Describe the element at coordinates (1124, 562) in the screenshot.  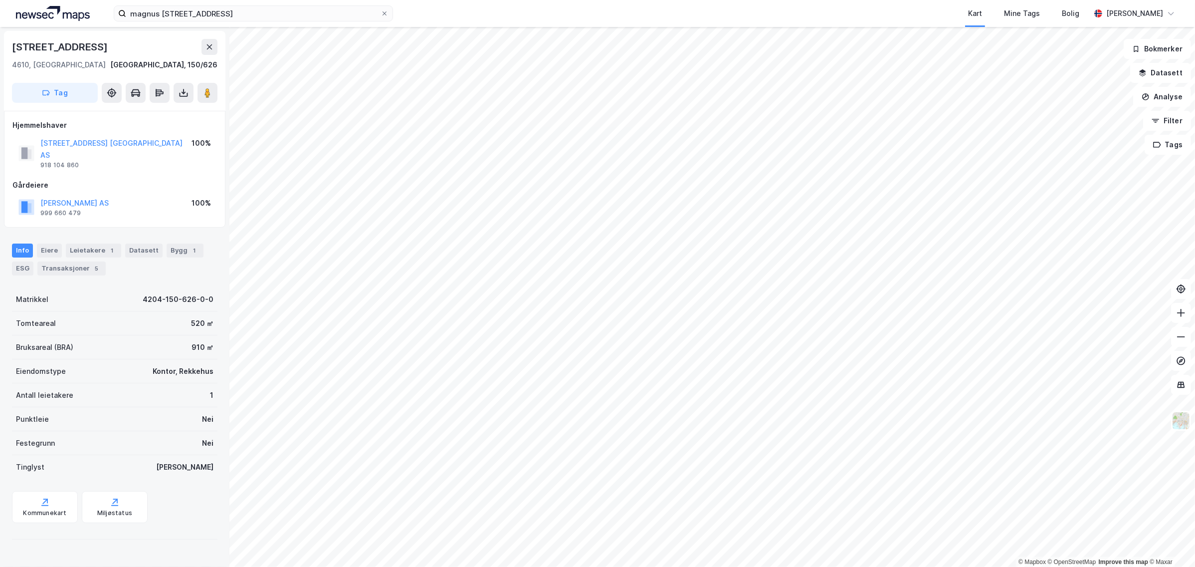
I see `a: Improve this map` at that location.